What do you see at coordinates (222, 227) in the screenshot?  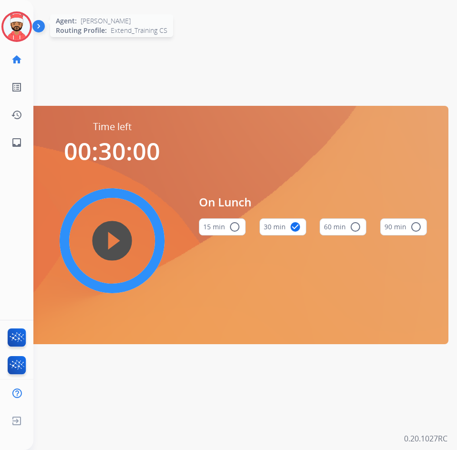 I see `button: 15 min` at bounding box center [222, 227].